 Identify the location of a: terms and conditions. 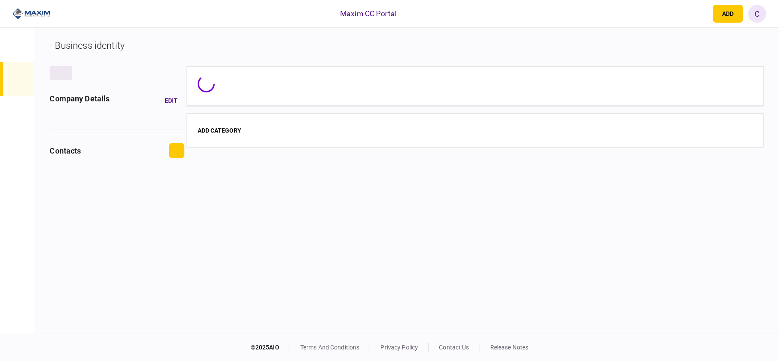
(330, 347).